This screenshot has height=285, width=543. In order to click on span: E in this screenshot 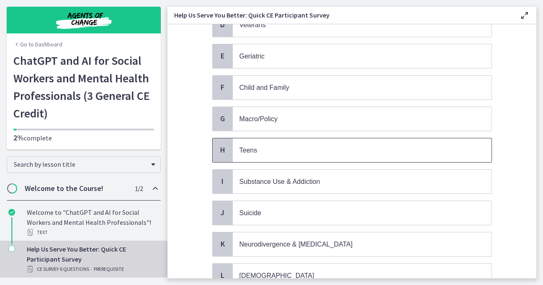, I will do `click(223, 56)`.